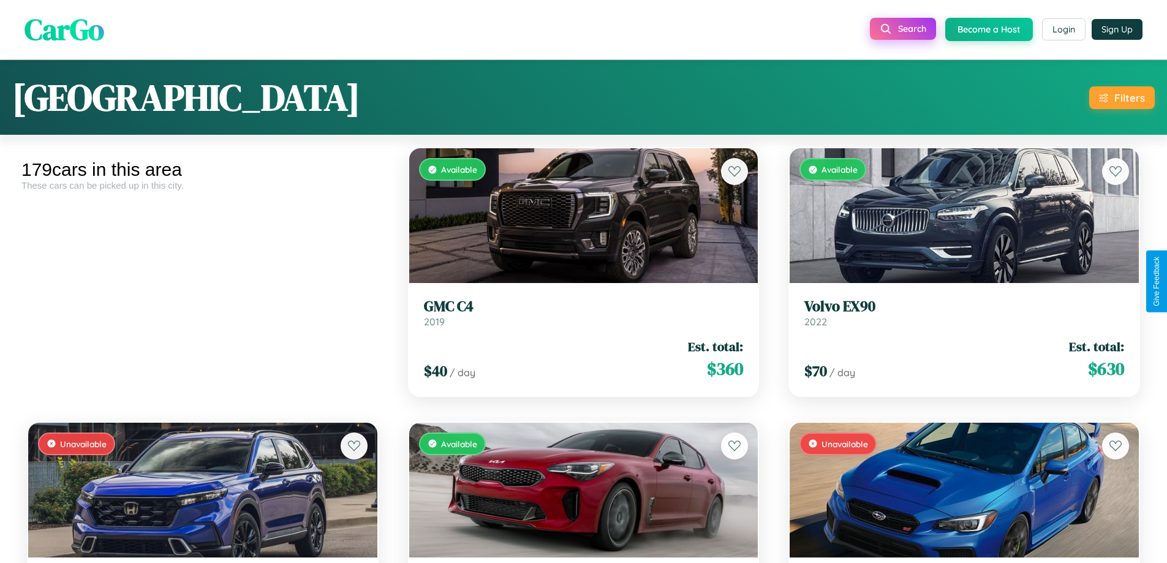 This screenshot has width=1167, height=563. Describe the element at coordinates (1064, 29) in the screenshot. I see `button: Login` at that location.